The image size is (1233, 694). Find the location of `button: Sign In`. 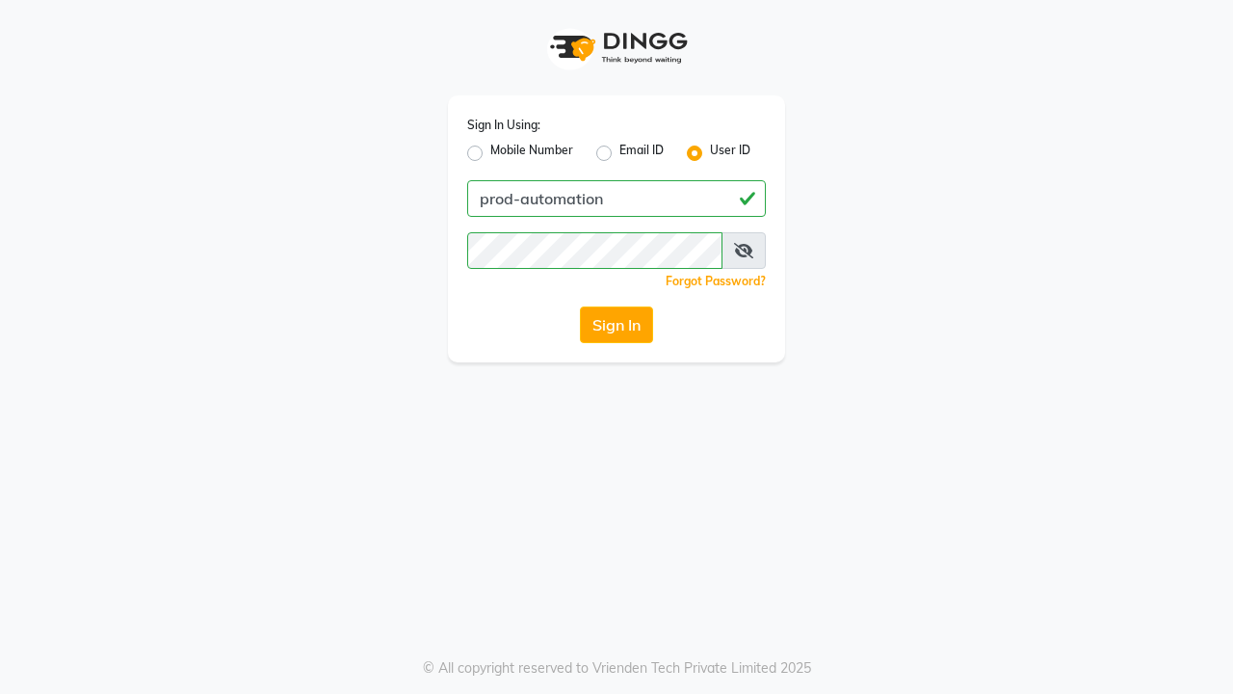

button: Sign In is located at coordinates (617, 325).